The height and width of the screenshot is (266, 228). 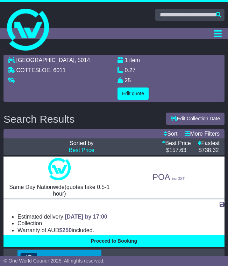 What do you see at coordinates (81, 143) in the screenshot?
I see `p: Sorted by` at bounding box center [81, 143].